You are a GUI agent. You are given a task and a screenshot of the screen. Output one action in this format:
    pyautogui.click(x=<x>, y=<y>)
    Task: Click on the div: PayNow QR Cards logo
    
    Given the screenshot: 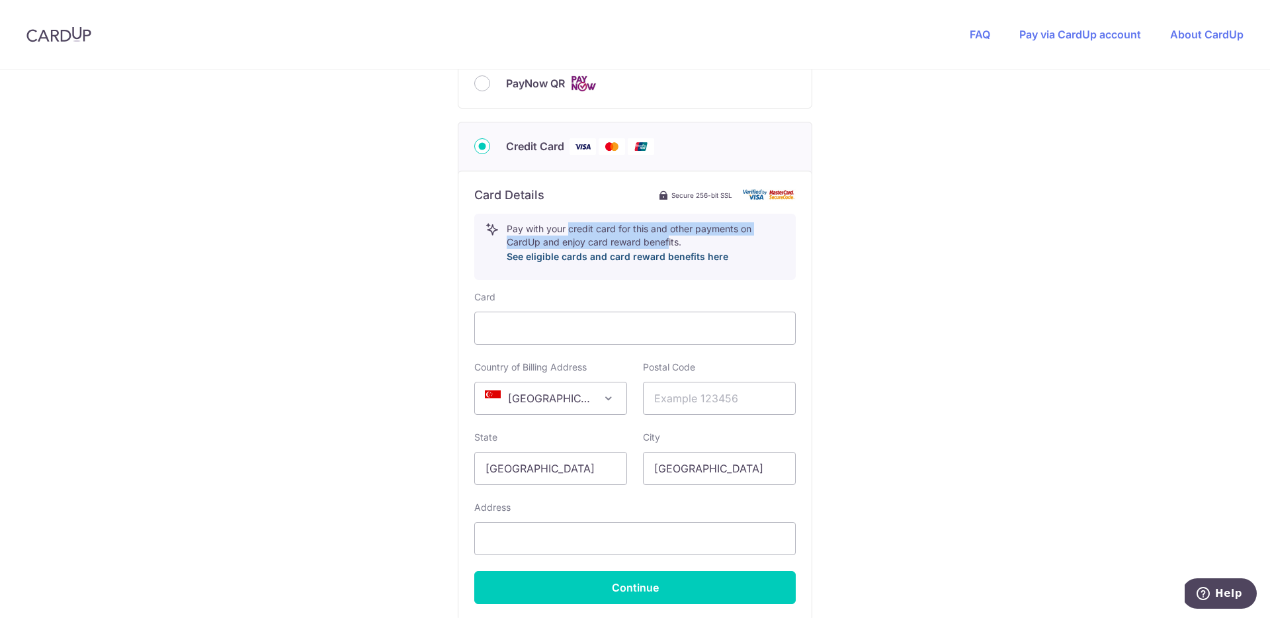 What is the action you would take?
    pyautogui.click(x=635, y=83)
    